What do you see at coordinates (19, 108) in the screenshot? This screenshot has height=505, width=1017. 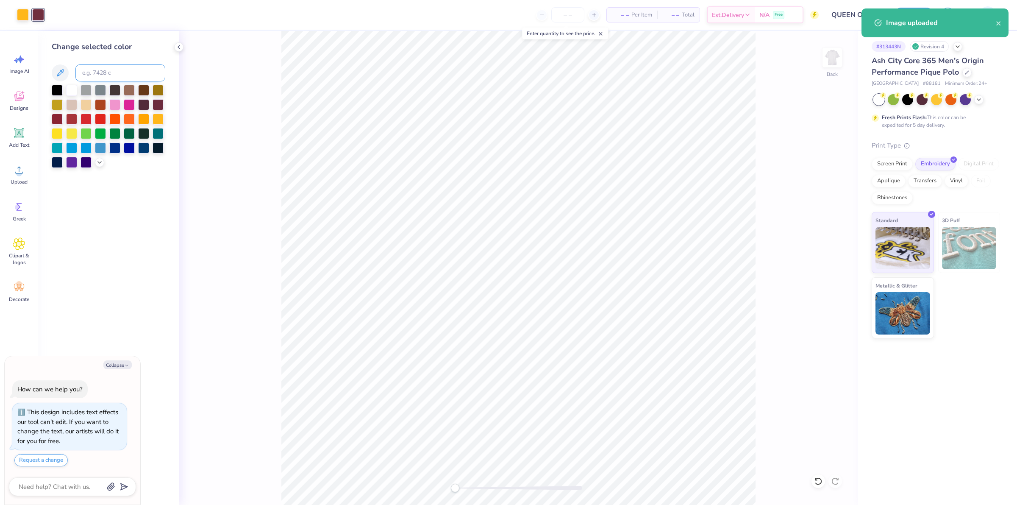 I see `span: Designs` at bounding box center [19, 108].